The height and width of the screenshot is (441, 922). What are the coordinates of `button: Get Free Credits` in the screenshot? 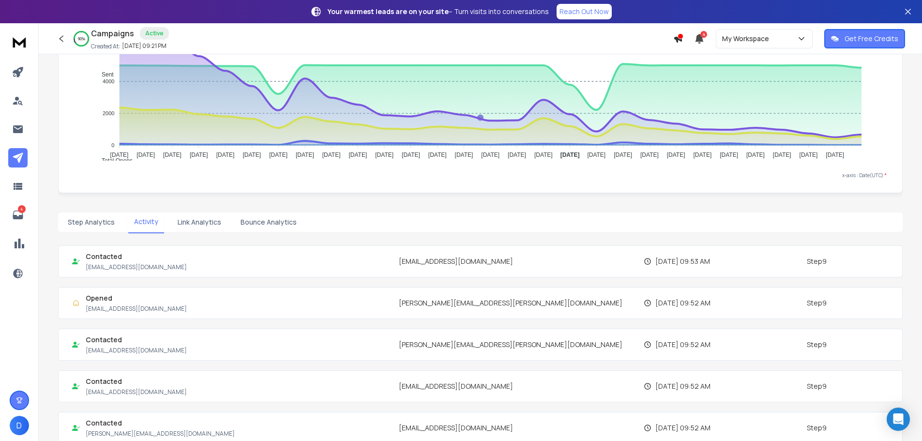 It's located at (864, 39).